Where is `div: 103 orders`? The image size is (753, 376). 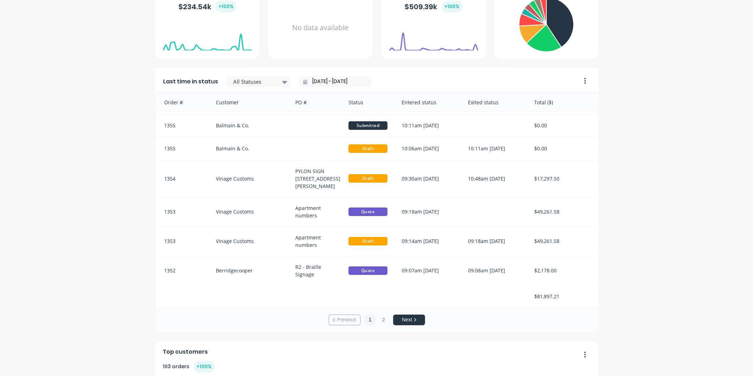
div: 103 orders is located at coordinates (189, 366).